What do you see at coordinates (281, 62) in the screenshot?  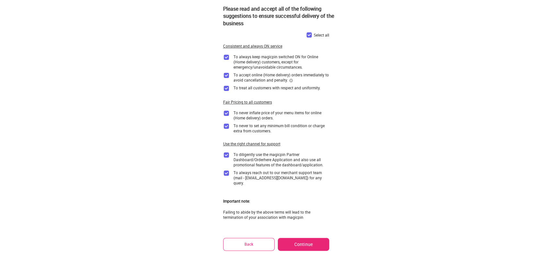 I see `div: To always keep magicpin switched ON for Online (Home delivery) customers, except for emergency/un...` at bounding box center [281, 62].